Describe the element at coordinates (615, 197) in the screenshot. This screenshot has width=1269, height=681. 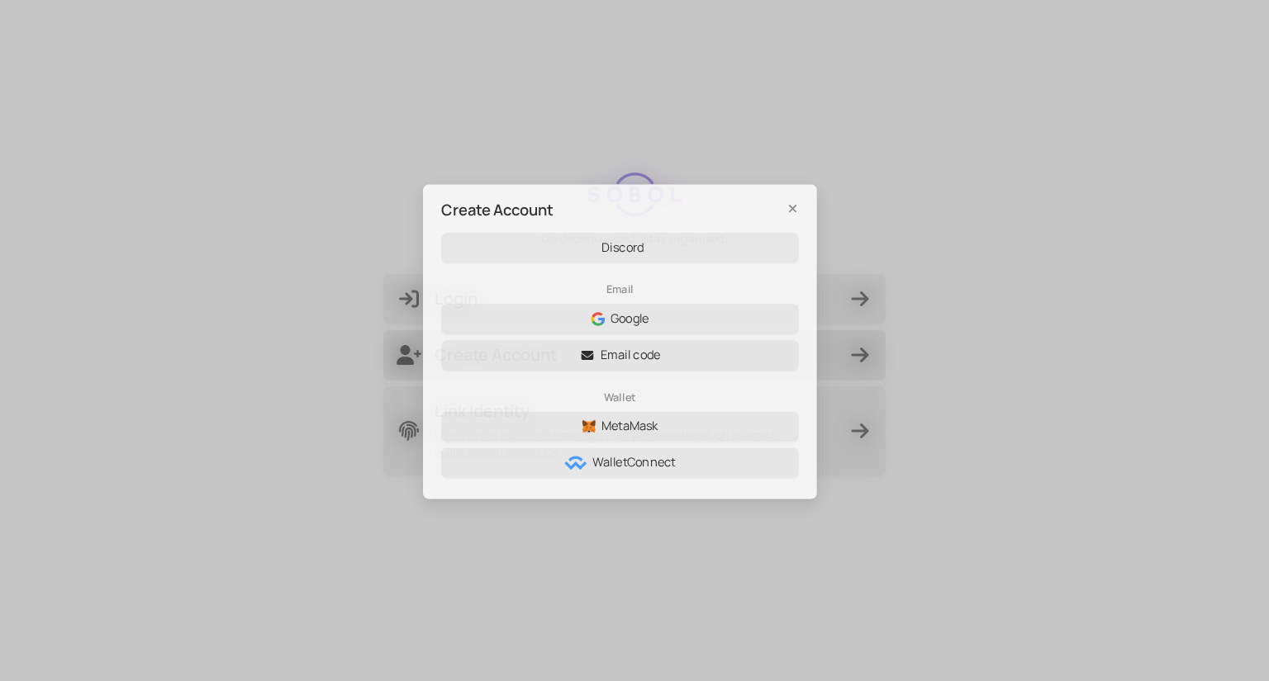
I see `div: Create Account` at that location.